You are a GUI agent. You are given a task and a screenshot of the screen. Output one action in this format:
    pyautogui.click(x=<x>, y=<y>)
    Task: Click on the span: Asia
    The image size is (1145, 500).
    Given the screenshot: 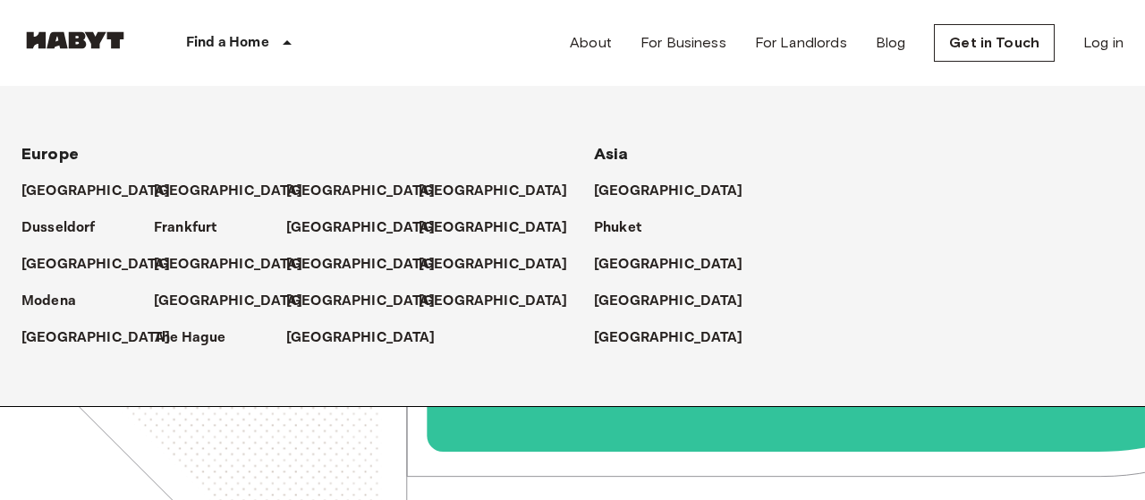 What is the action you would take?
    pyautogui.click(x=611, y=154)
    